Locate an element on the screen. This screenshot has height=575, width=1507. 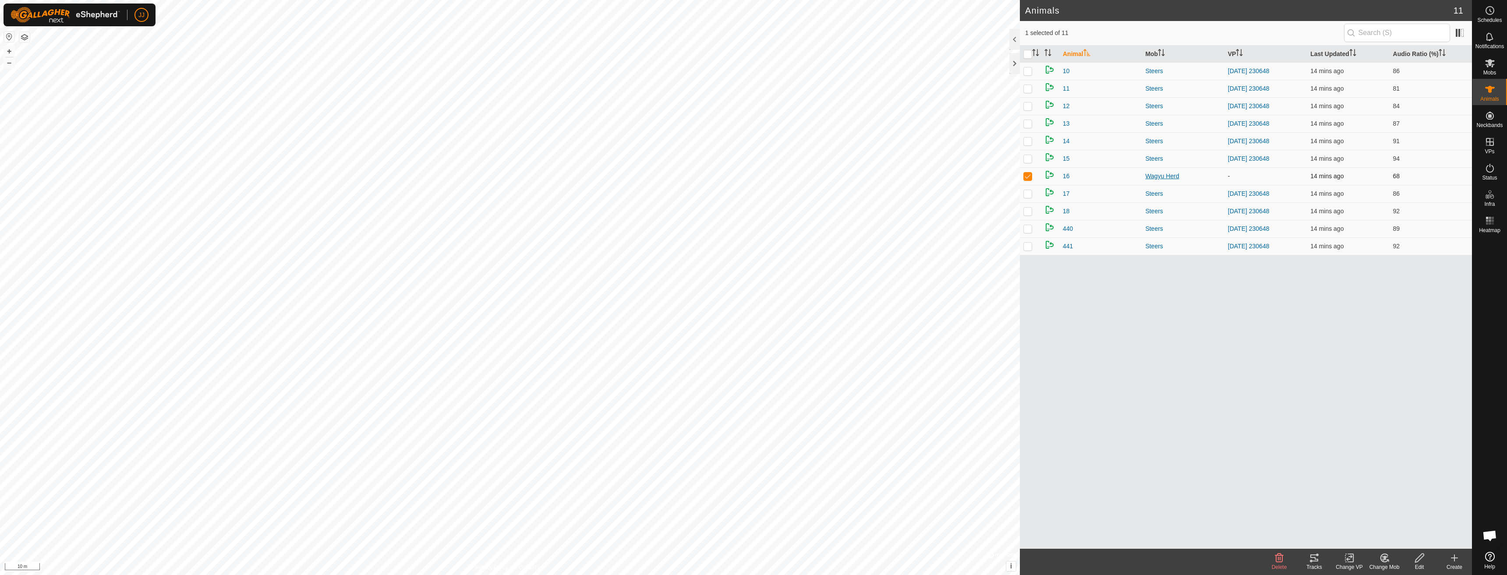
a: Privacy Policy is located at coordinates (491, 568).